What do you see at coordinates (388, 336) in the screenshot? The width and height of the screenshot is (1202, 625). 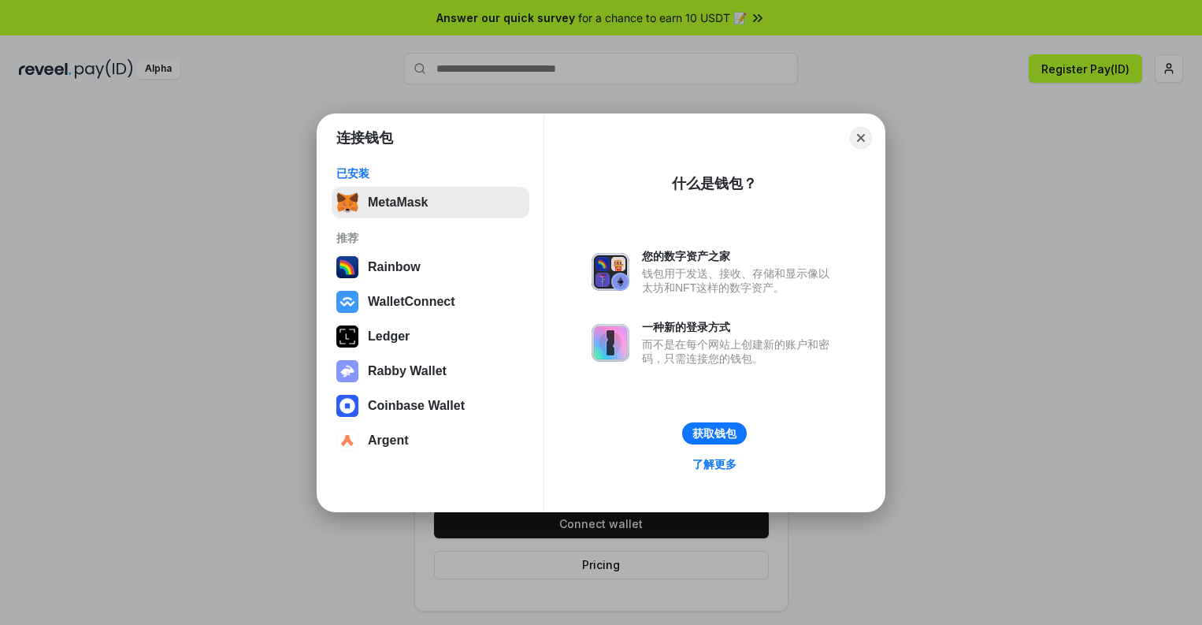 I see `div: Ledger` at bounding box center [388, 336].